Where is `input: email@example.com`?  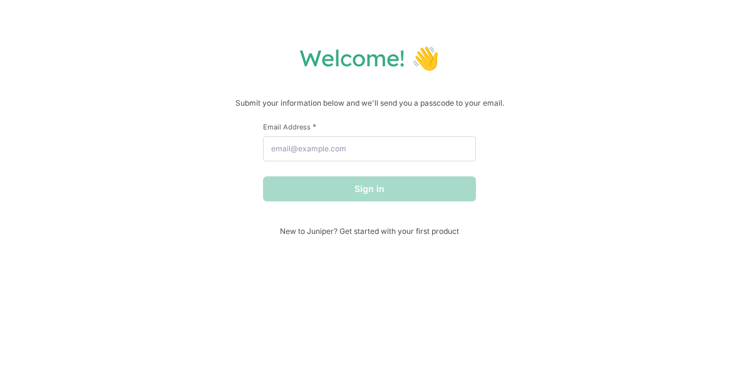 input: email@example.com is located at coordinates (369, 149).